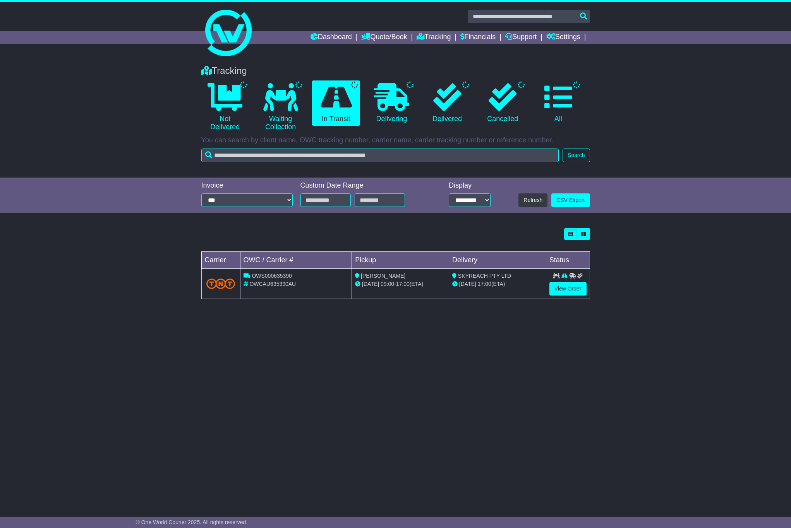 Image resolution: width=791 pixels, height=528 pixels. What do you see at coordinates (497, 261) in the screenshot?
I see `td: Delivery` at bounding box center [497, 261].